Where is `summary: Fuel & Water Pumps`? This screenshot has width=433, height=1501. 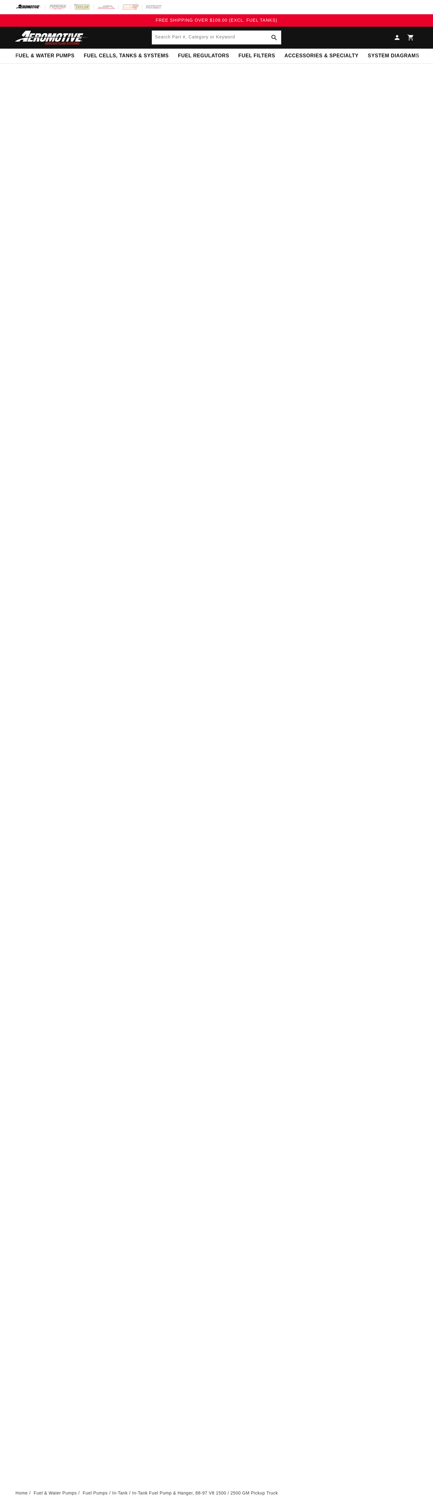
summary: Fuel & Water Pumps is located at coordinates (45, 56).